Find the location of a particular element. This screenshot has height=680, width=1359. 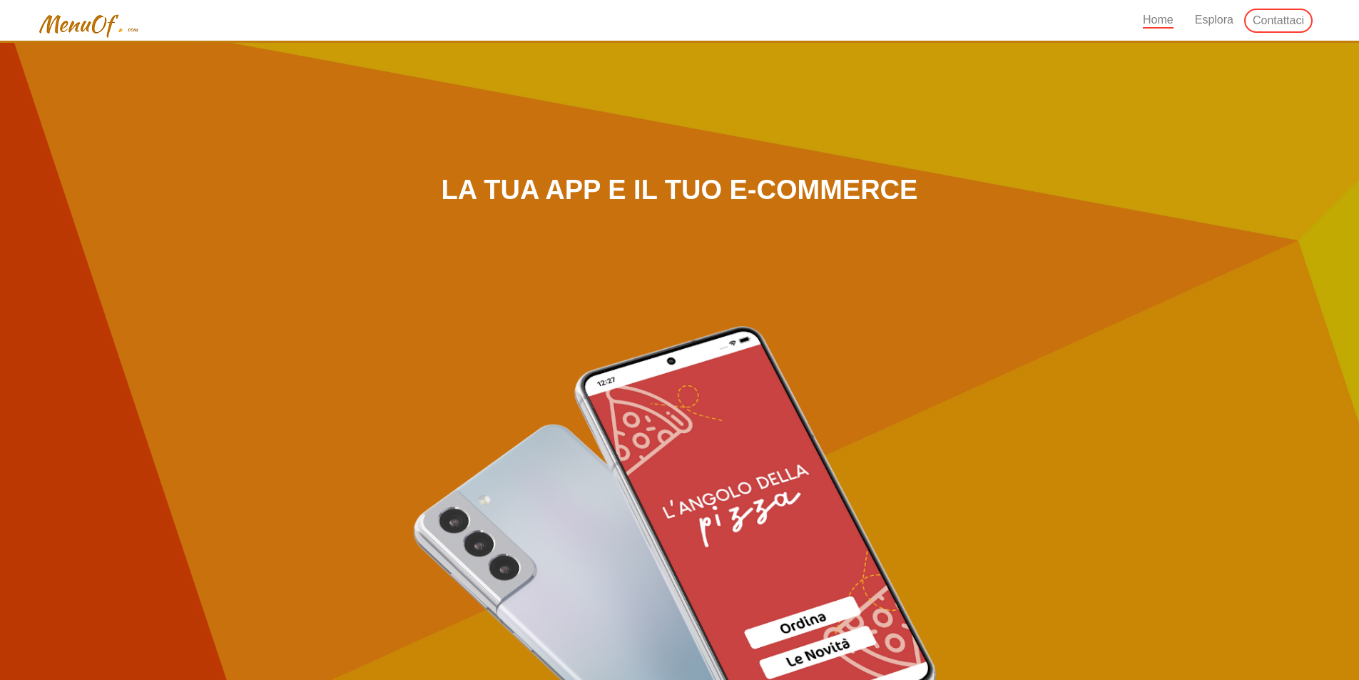

a: Contattaci is located at coordinates (1278, 21).